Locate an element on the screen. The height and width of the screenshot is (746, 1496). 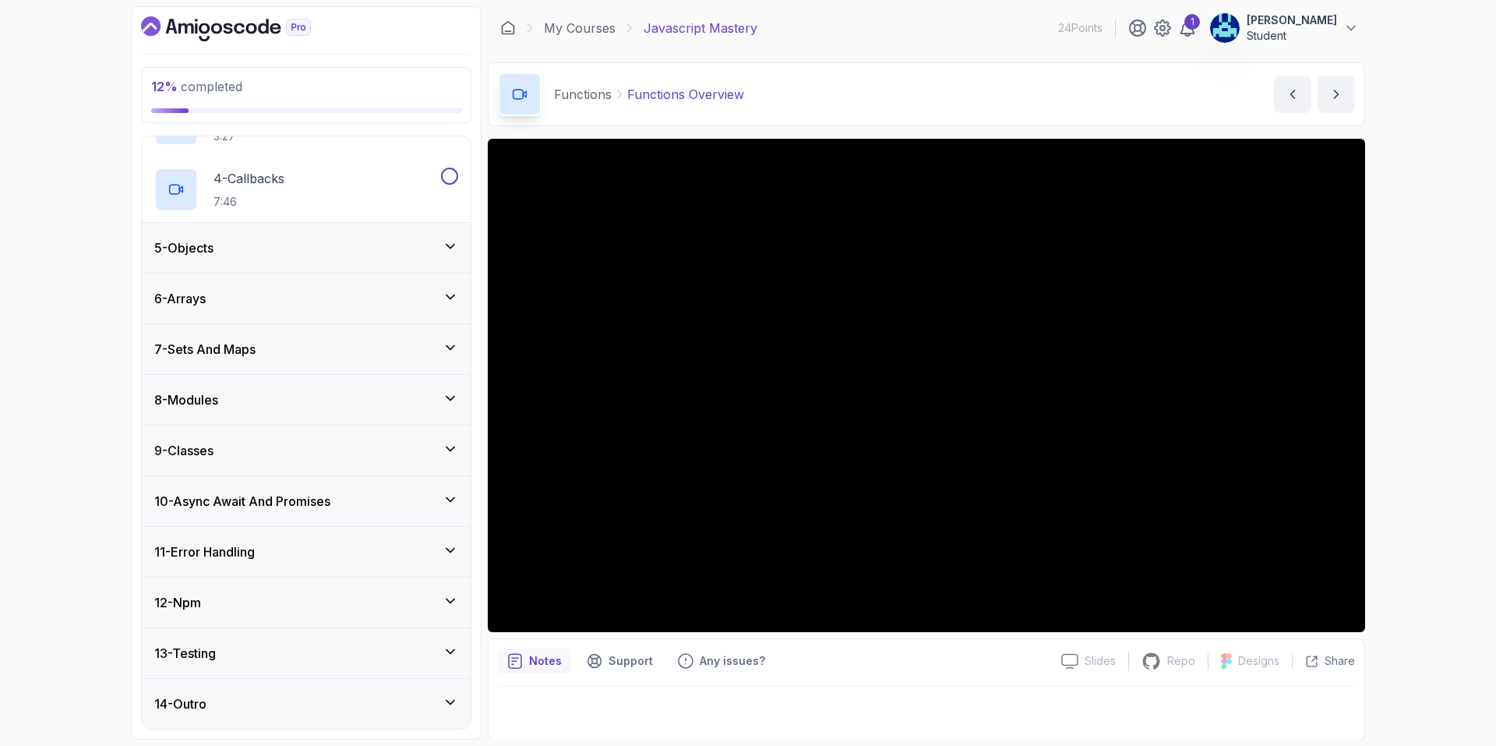
button: 13-Testing is located at coordinates (306, 653).